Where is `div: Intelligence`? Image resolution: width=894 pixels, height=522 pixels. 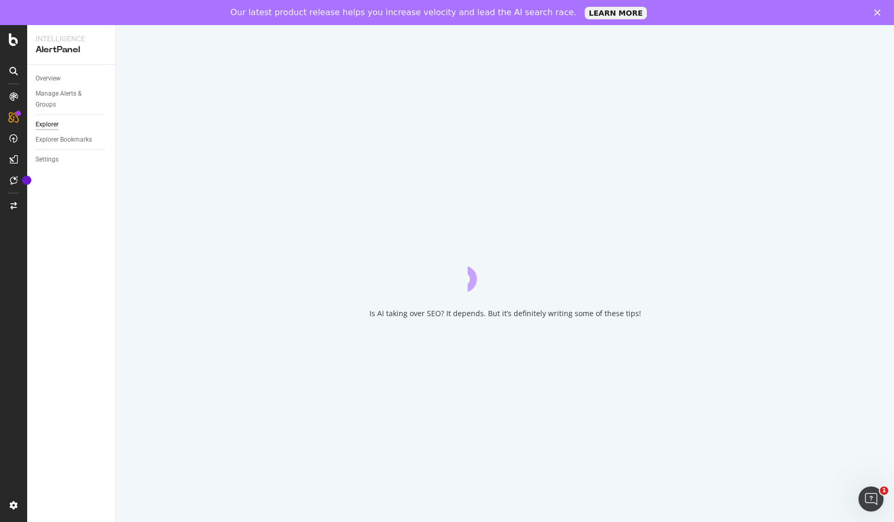 div: Intelligence is located at coordinates (71, 39).